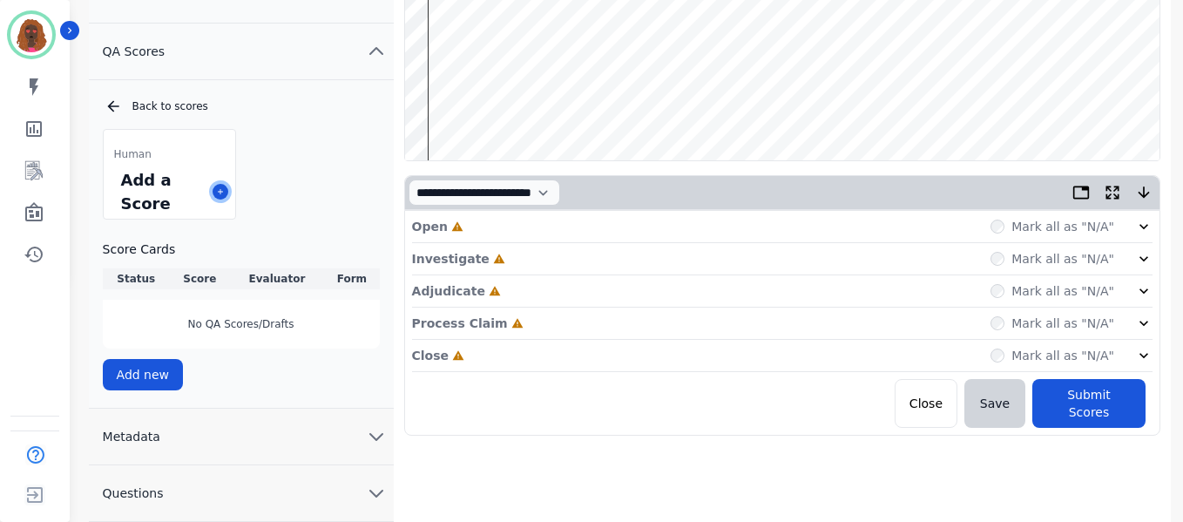 The height and width of the screenshot is (522, 1183). What do you see at coordinates (429, 226) in the screenshot?
I see `p: Open` at bounding box center [429, 226].